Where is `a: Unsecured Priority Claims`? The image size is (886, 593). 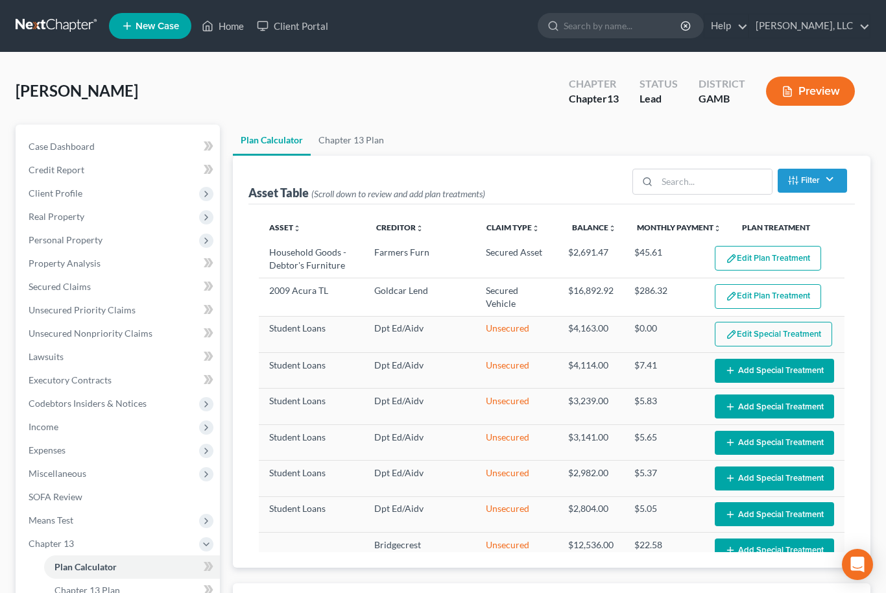
a: Unsecured Priority Claims is located at coordinates (119, 310).